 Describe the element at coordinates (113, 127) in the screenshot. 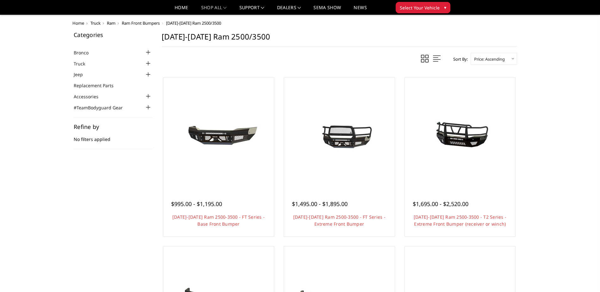

I see `h5: Refine by` at that location.